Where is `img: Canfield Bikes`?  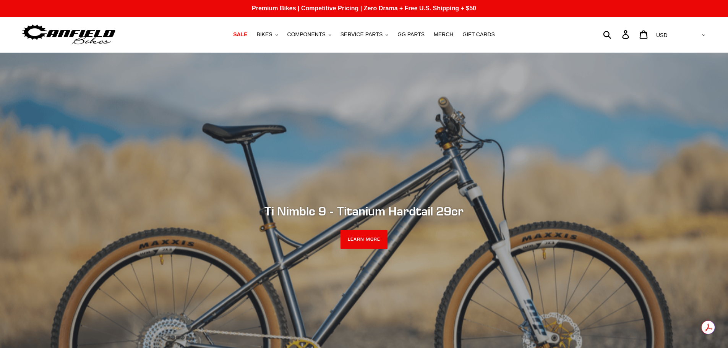
img: Canfield Bikes is located at coordinates (69, 34).